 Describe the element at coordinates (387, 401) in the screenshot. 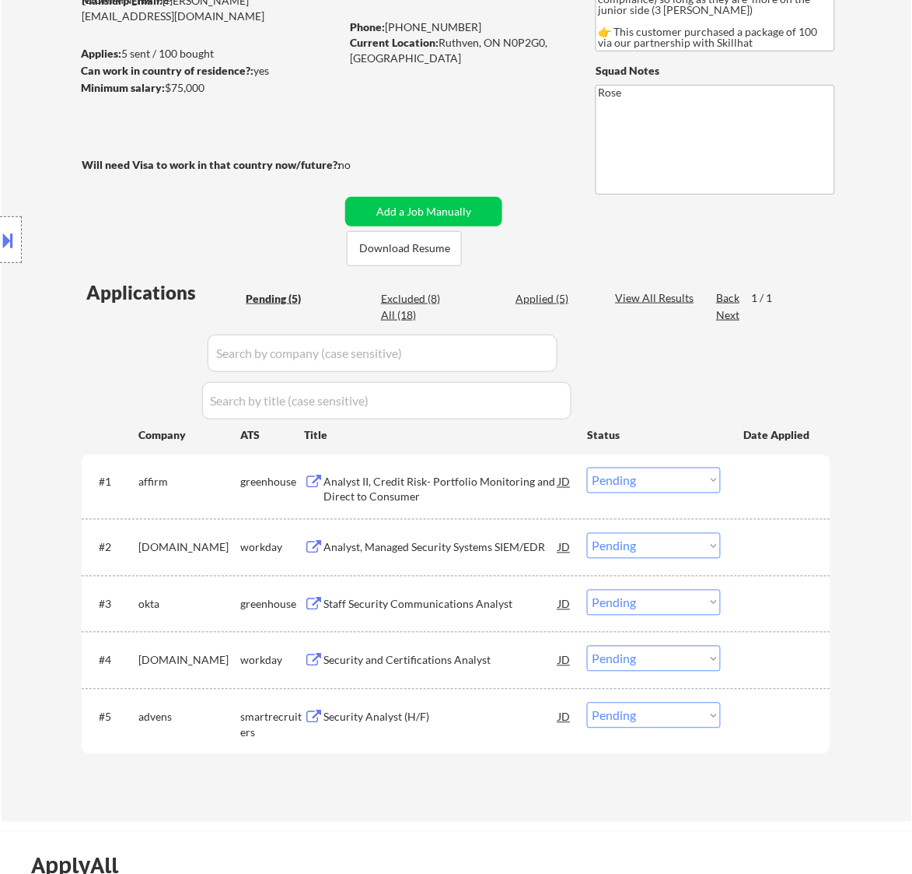

I see `input: Search by title (case sensitive)` at that location.